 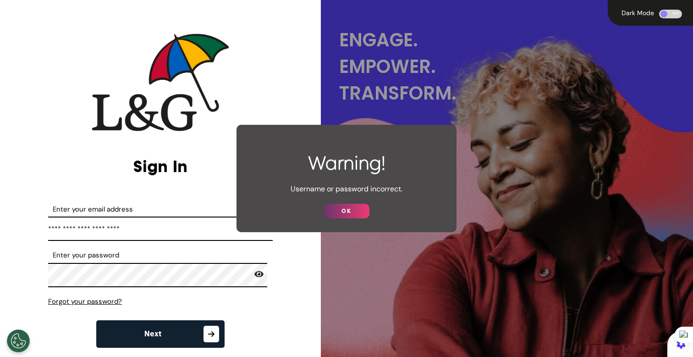 What do you see at coordinates (347, 163) in the screenshot?
I see `h2: Warning!` at bounding box center [347, 163].